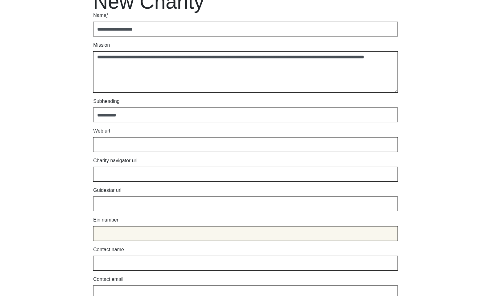 This screenshot has width=491, height=296. What do you see at coordinates (115, 160) in the screenshot?
I see `label: Charity navigator url` at bounding box center [115, 160].